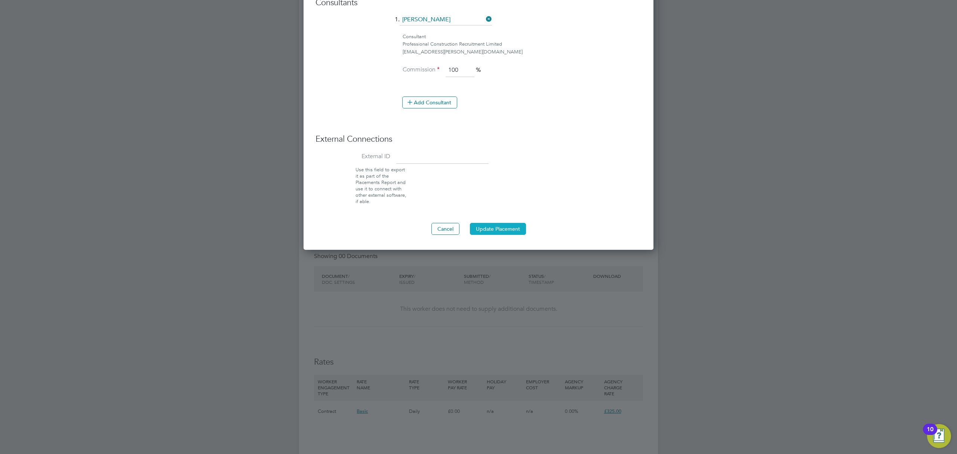 This screenshot has width=957, height=454. I want to click on input: Search for..., so click(445, 20).